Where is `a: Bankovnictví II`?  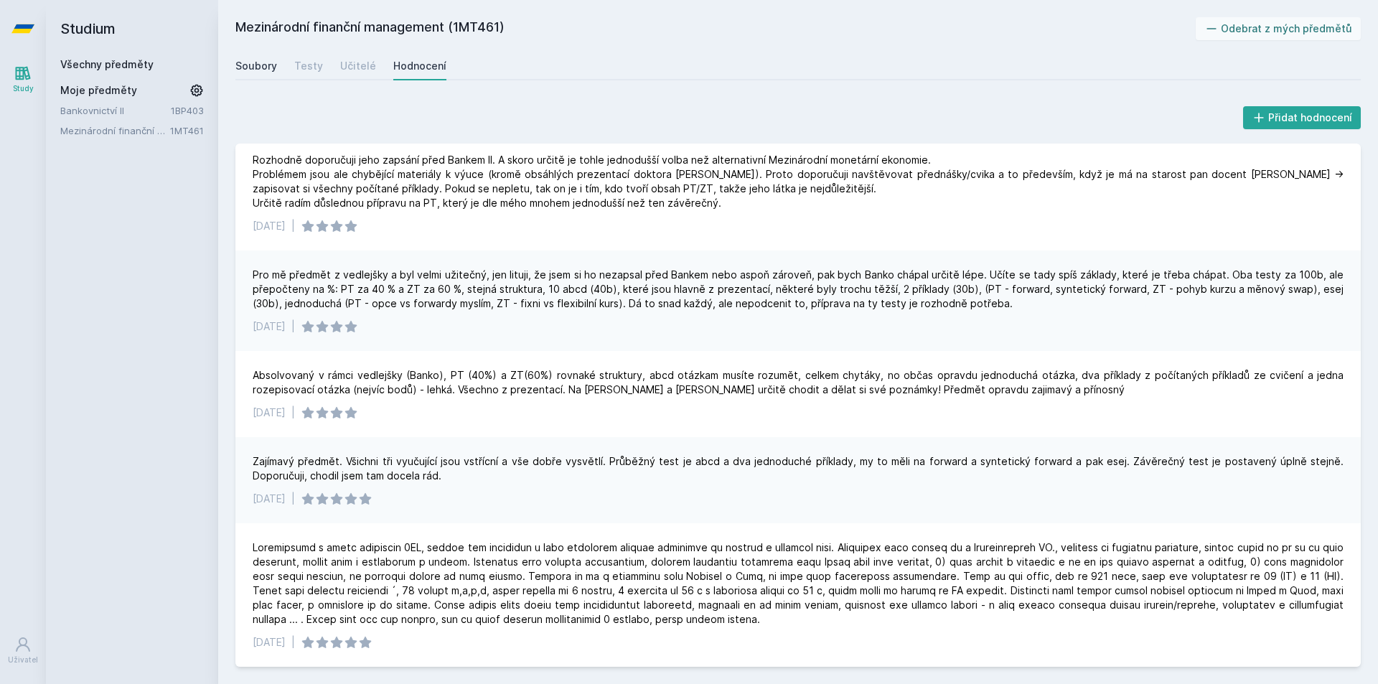 a: Bankovnictví II is located at coordinates (116, 111).